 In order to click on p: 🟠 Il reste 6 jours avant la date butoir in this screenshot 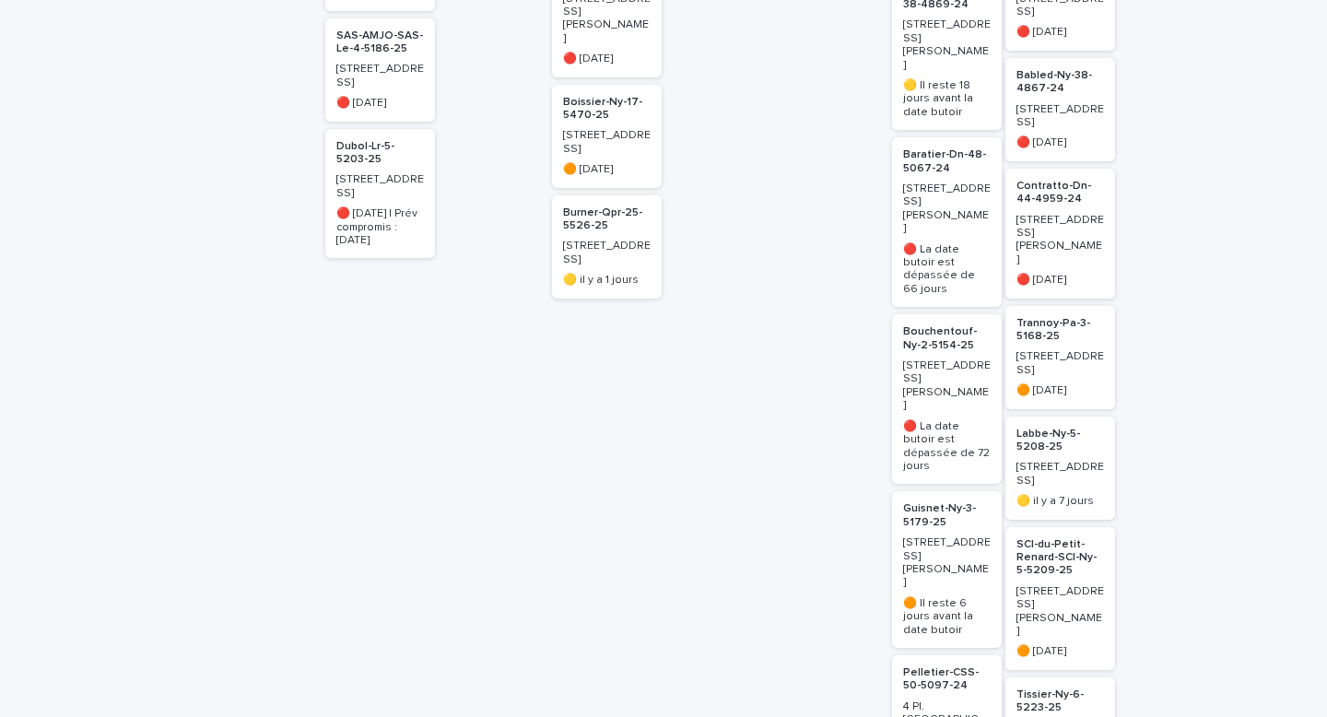, I will do `click(946, 616)`.